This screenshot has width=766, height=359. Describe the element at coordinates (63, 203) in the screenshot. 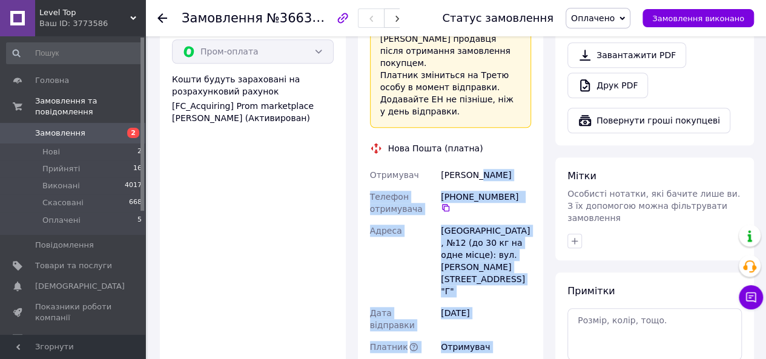

I see `span: Скасовані` at that location.